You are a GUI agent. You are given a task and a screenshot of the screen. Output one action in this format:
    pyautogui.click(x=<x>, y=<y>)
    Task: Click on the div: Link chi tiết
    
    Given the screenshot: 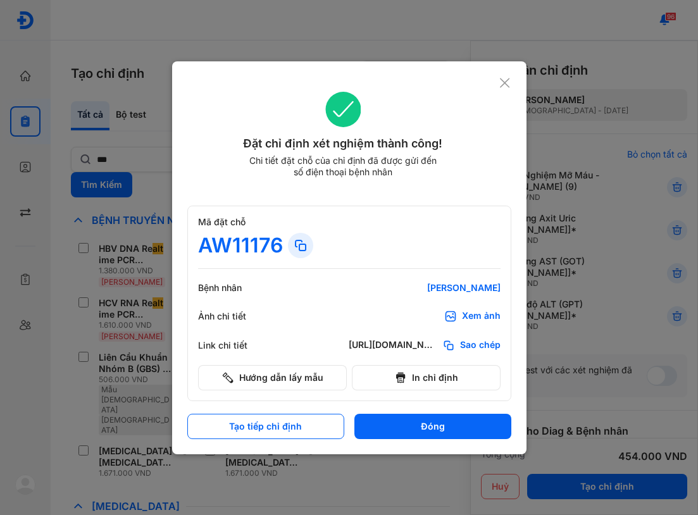 What is the action you would take?
    pyautogui.click(x=236, y=346)
    